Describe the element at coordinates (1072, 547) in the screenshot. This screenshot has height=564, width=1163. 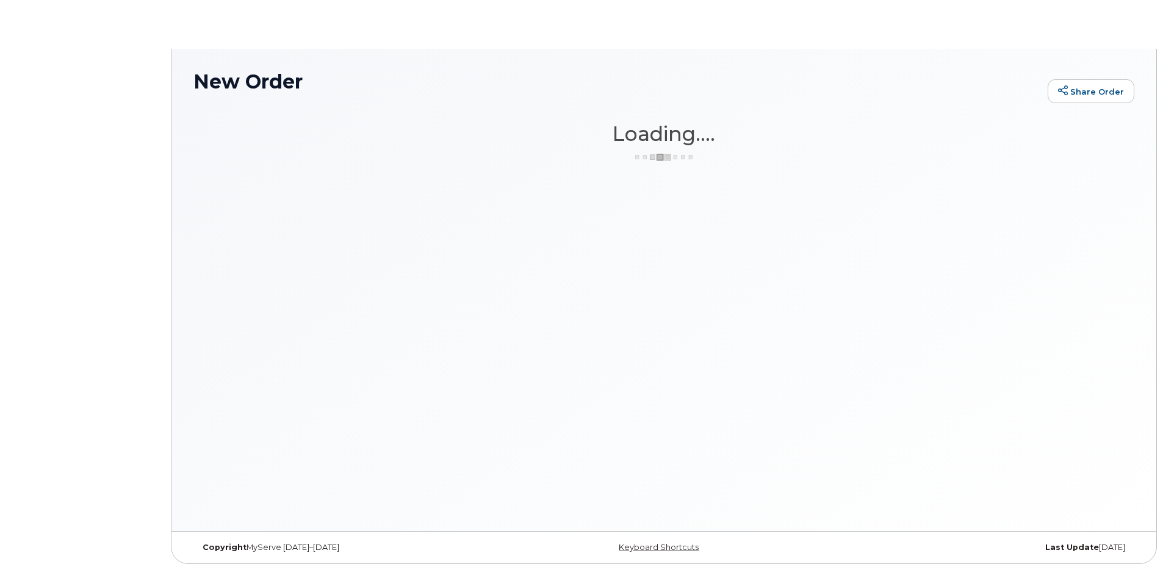
I see `strong: Last Update` at that location.